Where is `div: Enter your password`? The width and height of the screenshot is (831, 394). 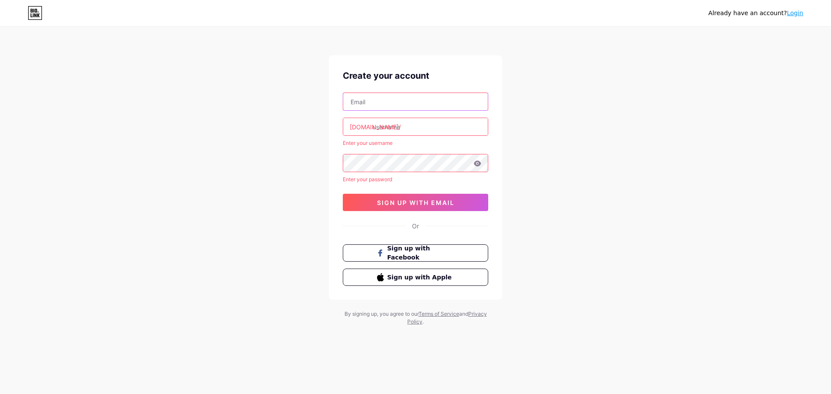 div: Enter your password is located at coordinates (416, 180).